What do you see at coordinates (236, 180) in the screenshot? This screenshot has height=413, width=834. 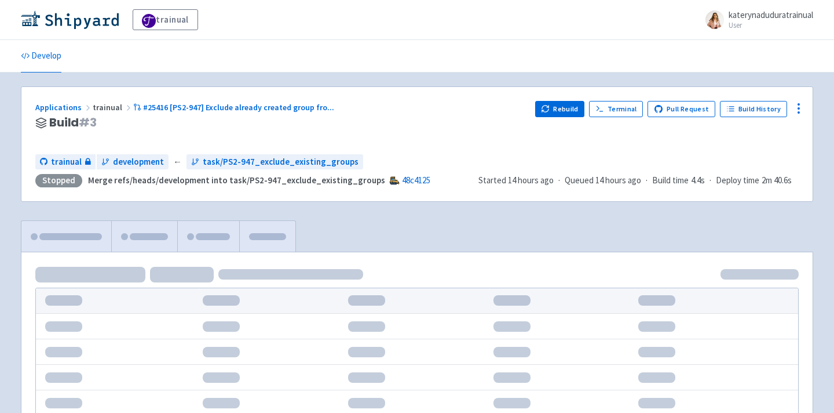 I see `strong: Merge refs/heads/development into task/PS2-947_exclude_existing_groups` at bounding box center [236, 180].